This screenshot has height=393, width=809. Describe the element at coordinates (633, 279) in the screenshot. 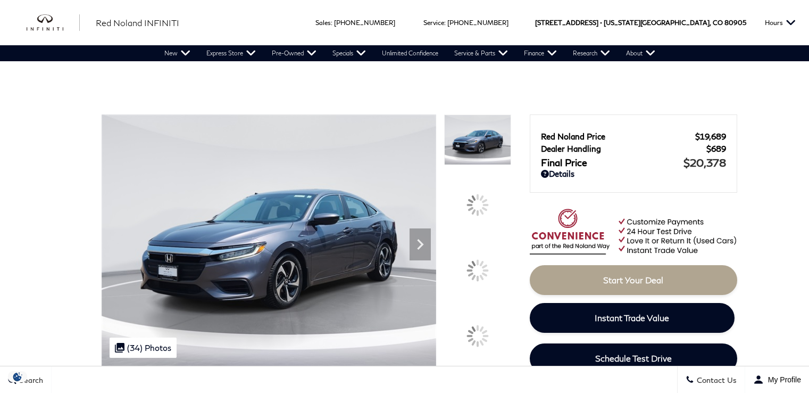

I see `span: Start Your Deal` at that location.